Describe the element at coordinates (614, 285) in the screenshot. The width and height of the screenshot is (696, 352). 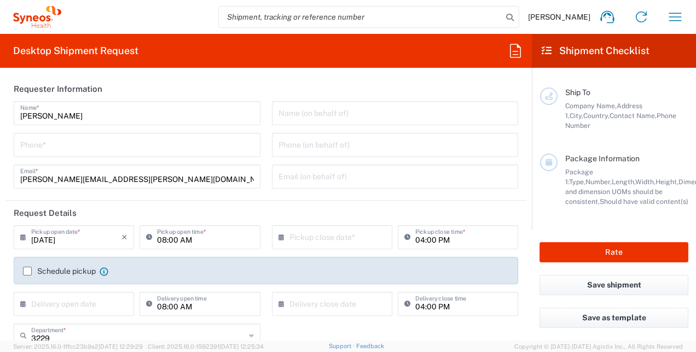
I see `button: Save shipment` at that location.